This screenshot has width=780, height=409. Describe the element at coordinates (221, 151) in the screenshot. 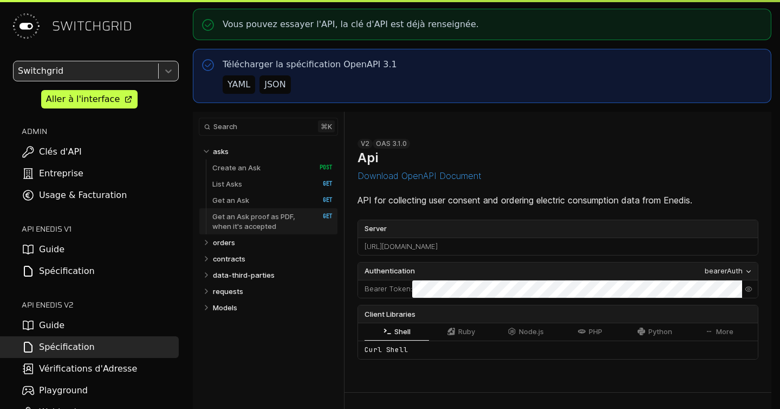

I see `p: asks` at that location.